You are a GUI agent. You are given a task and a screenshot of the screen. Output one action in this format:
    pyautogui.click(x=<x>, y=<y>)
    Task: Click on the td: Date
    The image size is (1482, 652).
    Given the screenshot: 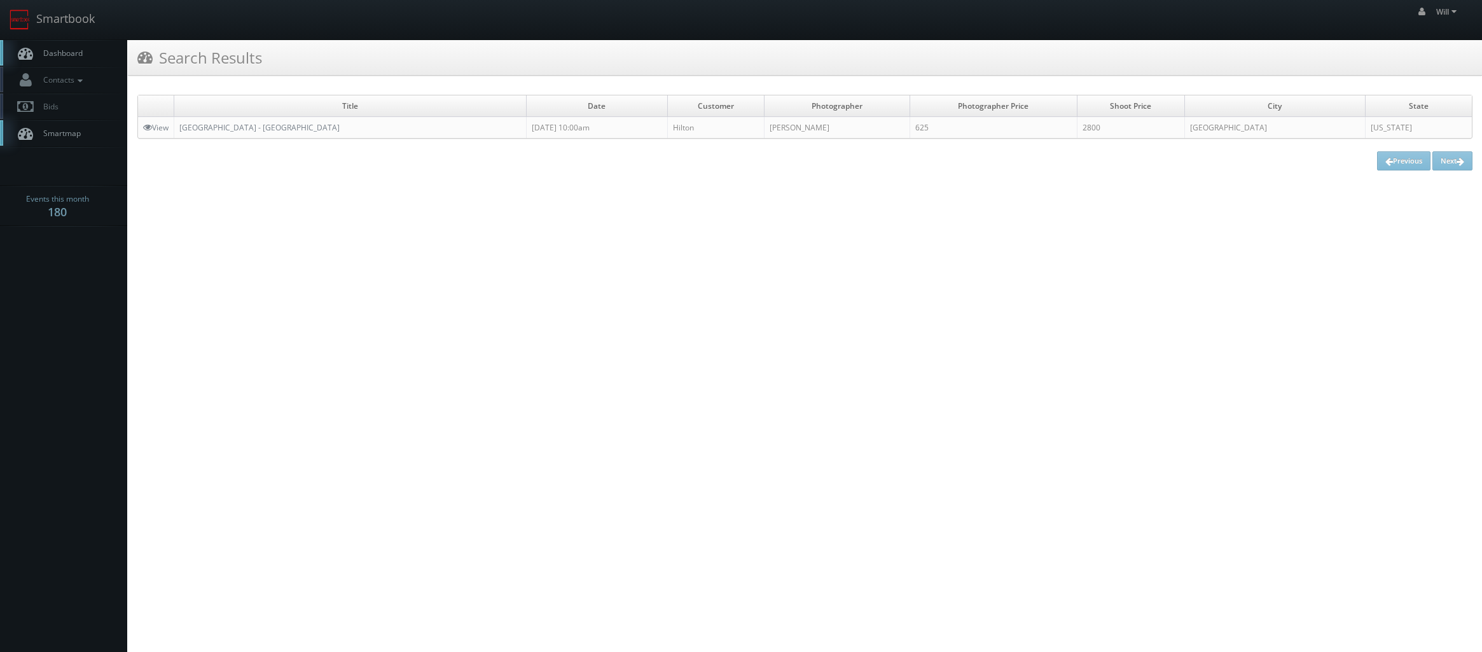 What is the action you would take?
    pyautogui.click(x=596, y=106)
    